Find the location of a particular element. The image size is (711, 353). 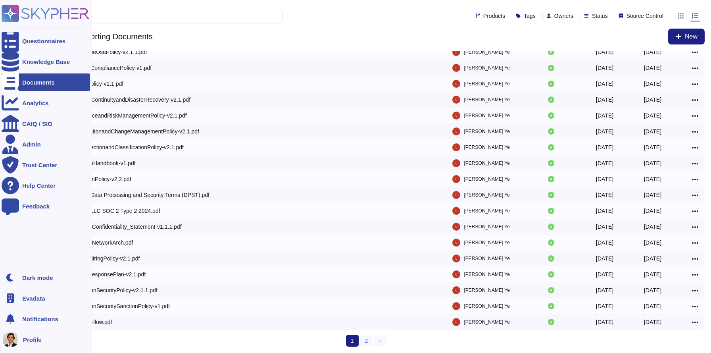

div: CAIQ / SIG is located at coordinates (37, 123).